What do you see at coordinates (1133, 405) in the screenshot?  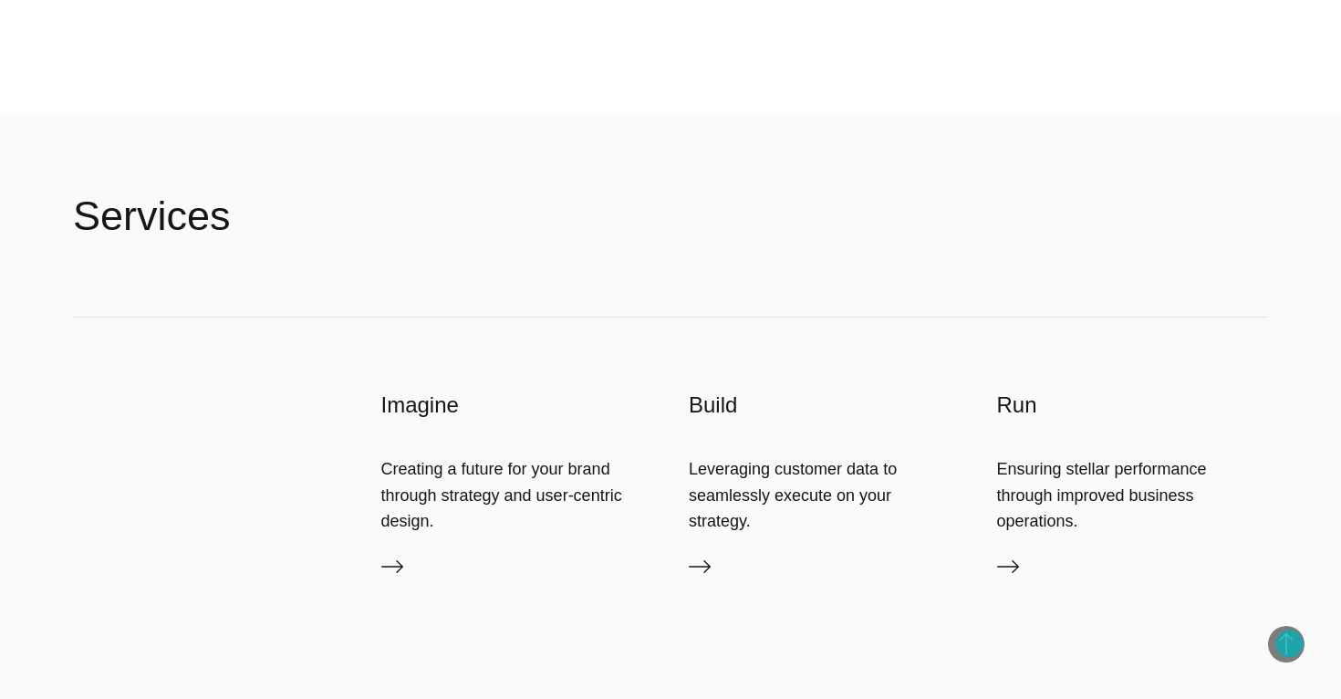 I see `h3: Run` at bounding box center [1133, 405].